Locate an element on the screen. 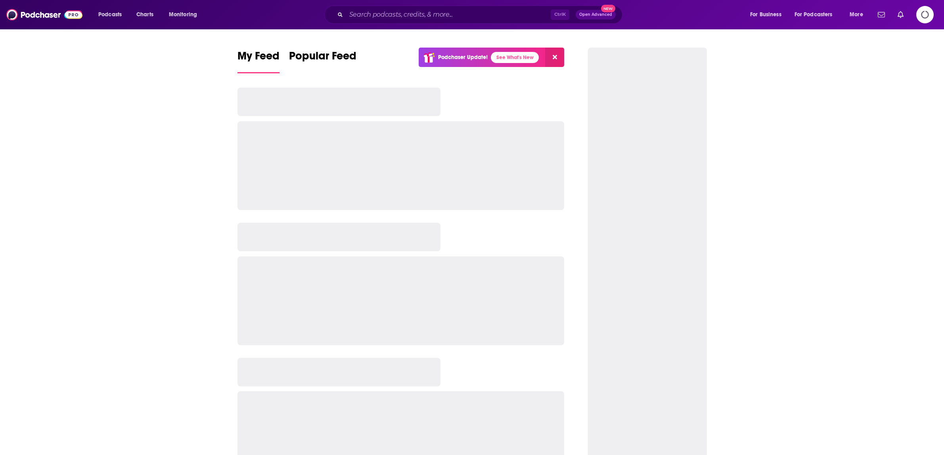  span: Popular Feed is located at coordinates (323, 58).